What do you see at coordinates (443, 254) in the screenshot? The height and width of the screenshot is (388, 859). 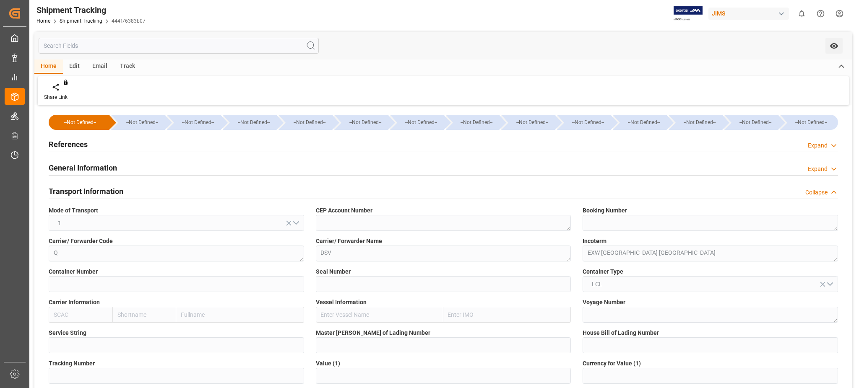 I see `textarea: DSV` at bounding box center [443, 254].